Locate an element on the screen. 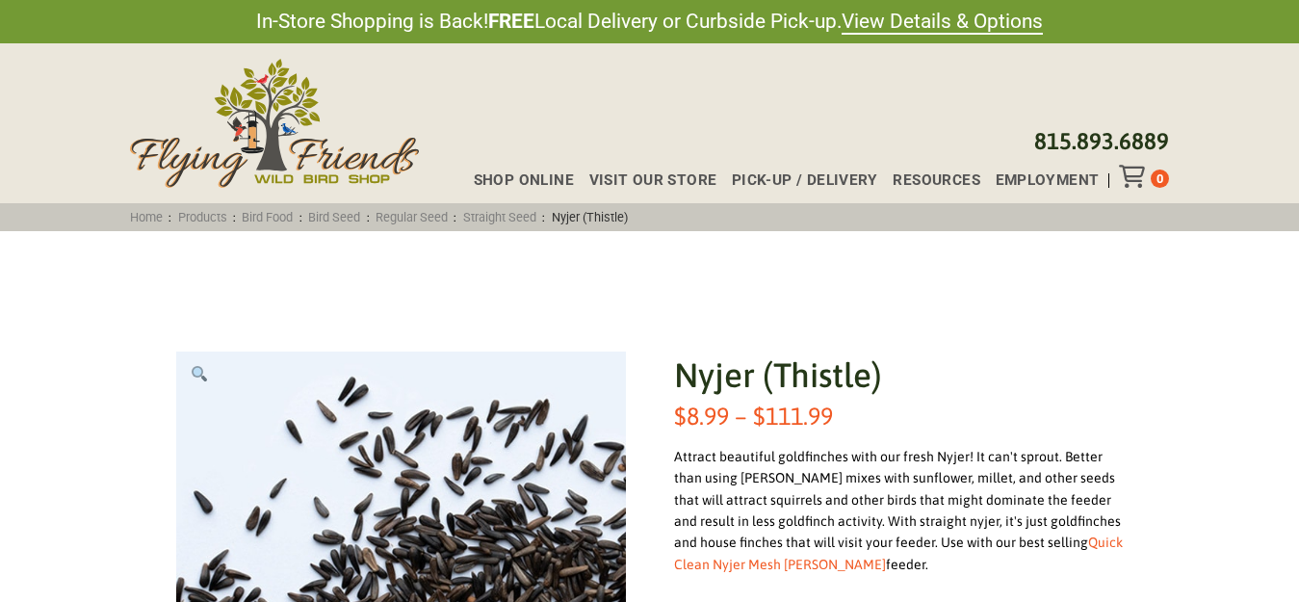 This screenshot has width=1299, height=602. span: Resources is located at coordinates (936, 180).